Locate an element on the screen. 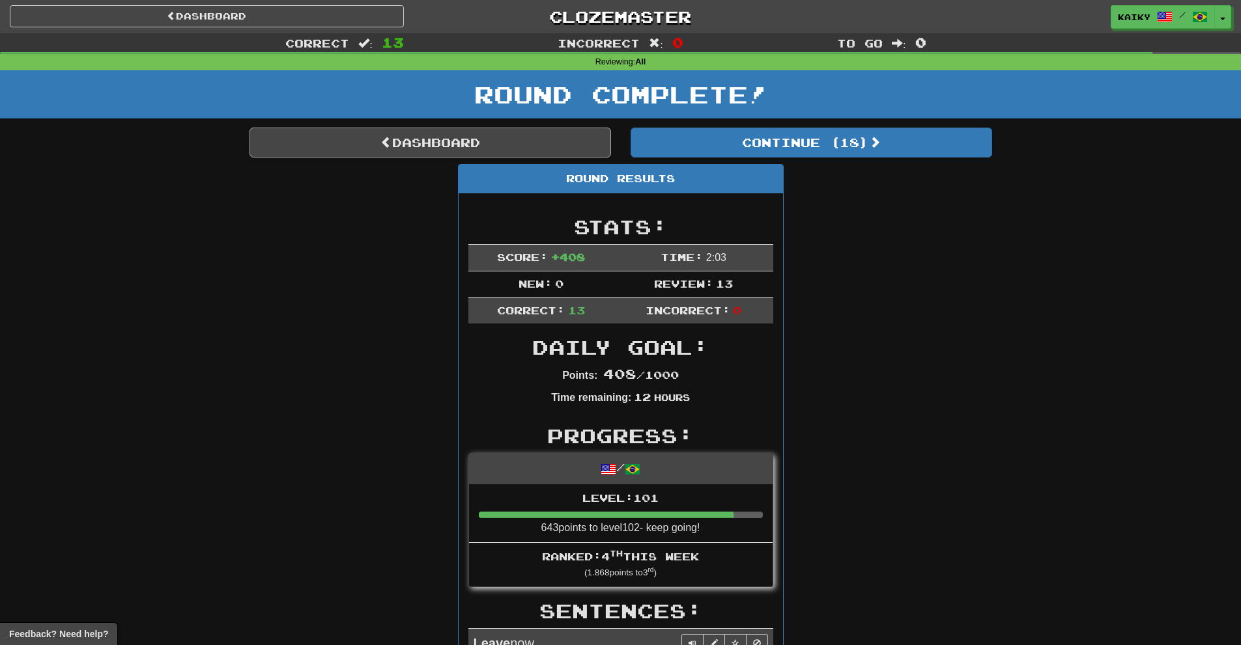  span: Score: is located at coordinates (522, 257).